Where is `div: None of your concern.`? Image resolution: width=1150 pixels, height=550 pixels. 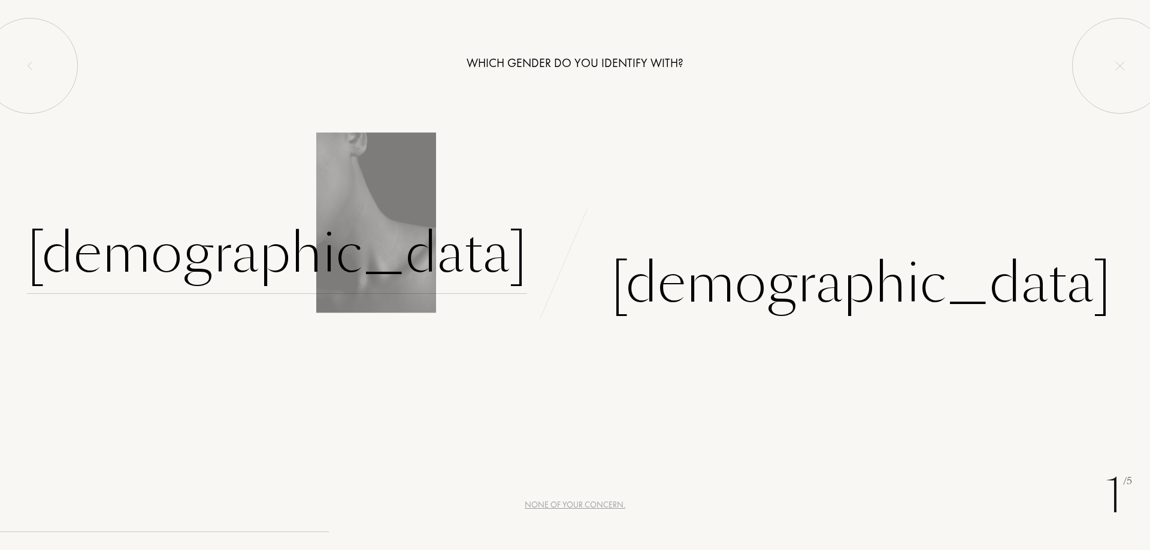
div: None of your concern. is located at coordinates (575, 505).